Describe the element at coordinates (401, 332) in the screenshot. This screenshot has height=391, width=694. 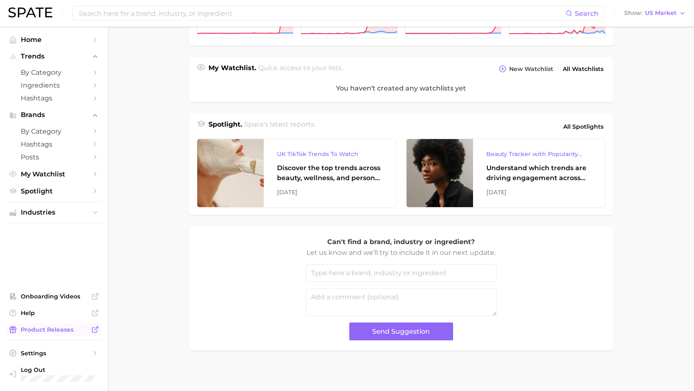
I see `button: Send Suggestion` at that location.